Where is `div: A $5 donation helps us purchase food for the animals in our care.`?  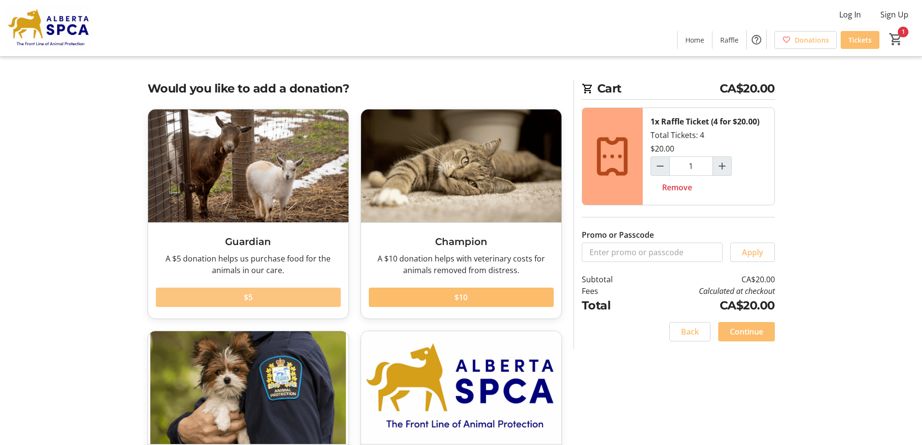 div: A $5 donation helps us purchase food for the animals in our care. is located at coordinates (248, 264).